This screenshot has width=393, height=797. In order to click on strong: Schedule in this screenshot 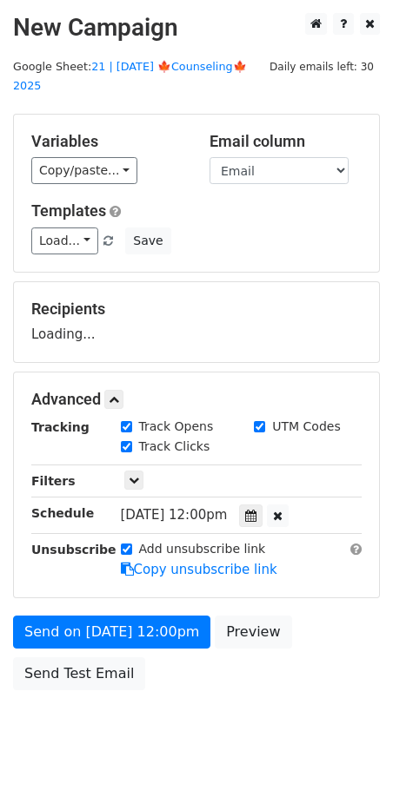, I will do `click(63, 513)`.